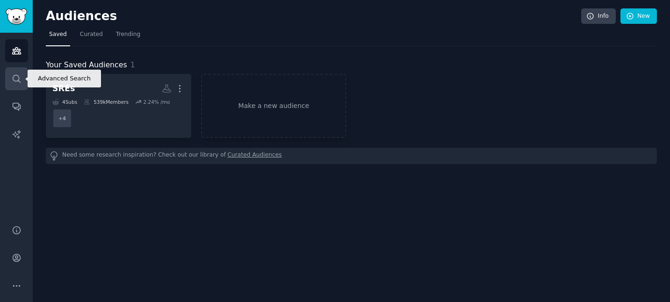  I want to click on a: Make a new audience, so click(274, 106).